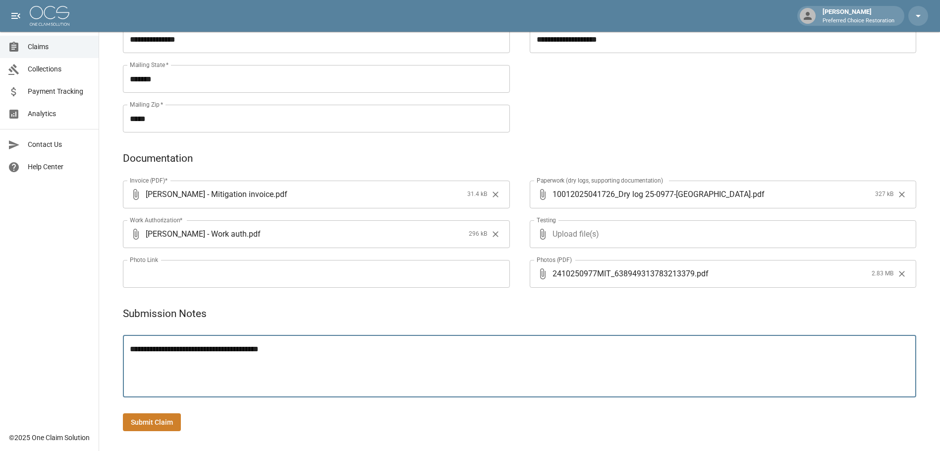  What do you see at coordinates (546, 220) in the screenshot?
I see `label: Testing` at bounding box center [546, 220].